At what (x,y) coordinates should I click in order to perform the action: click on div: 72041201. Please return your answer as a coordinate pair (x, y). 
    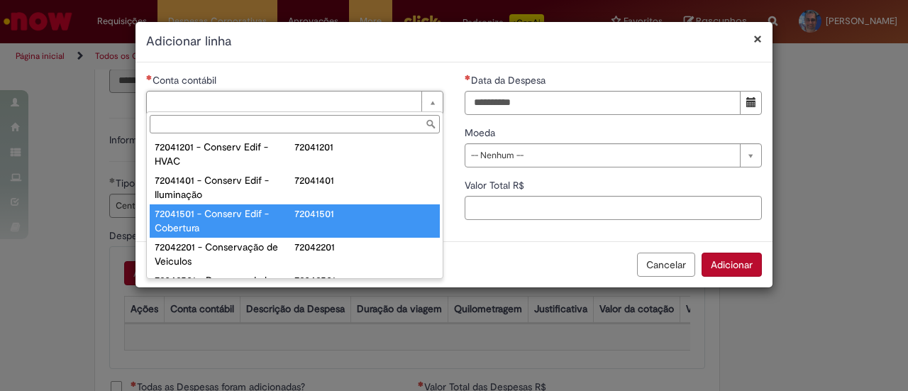
    Looking at the image, I should click on (365, 147).